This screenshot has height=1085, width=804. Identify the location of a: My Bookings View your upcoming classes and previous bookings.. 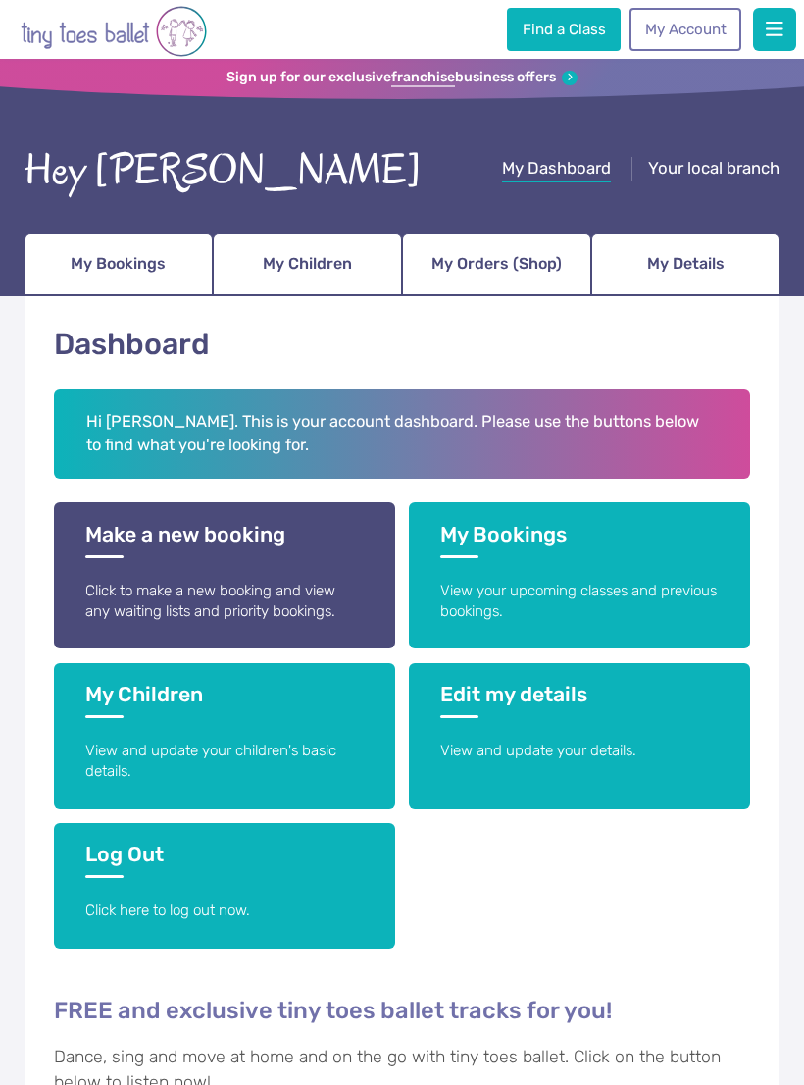
(579, 575).